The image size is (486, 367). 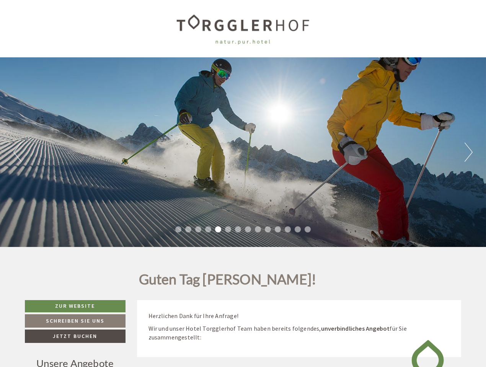 What do you see at coordinates (17, 152) in the screenshot?
I see `button: Previous` at bounding box center [17, 152].